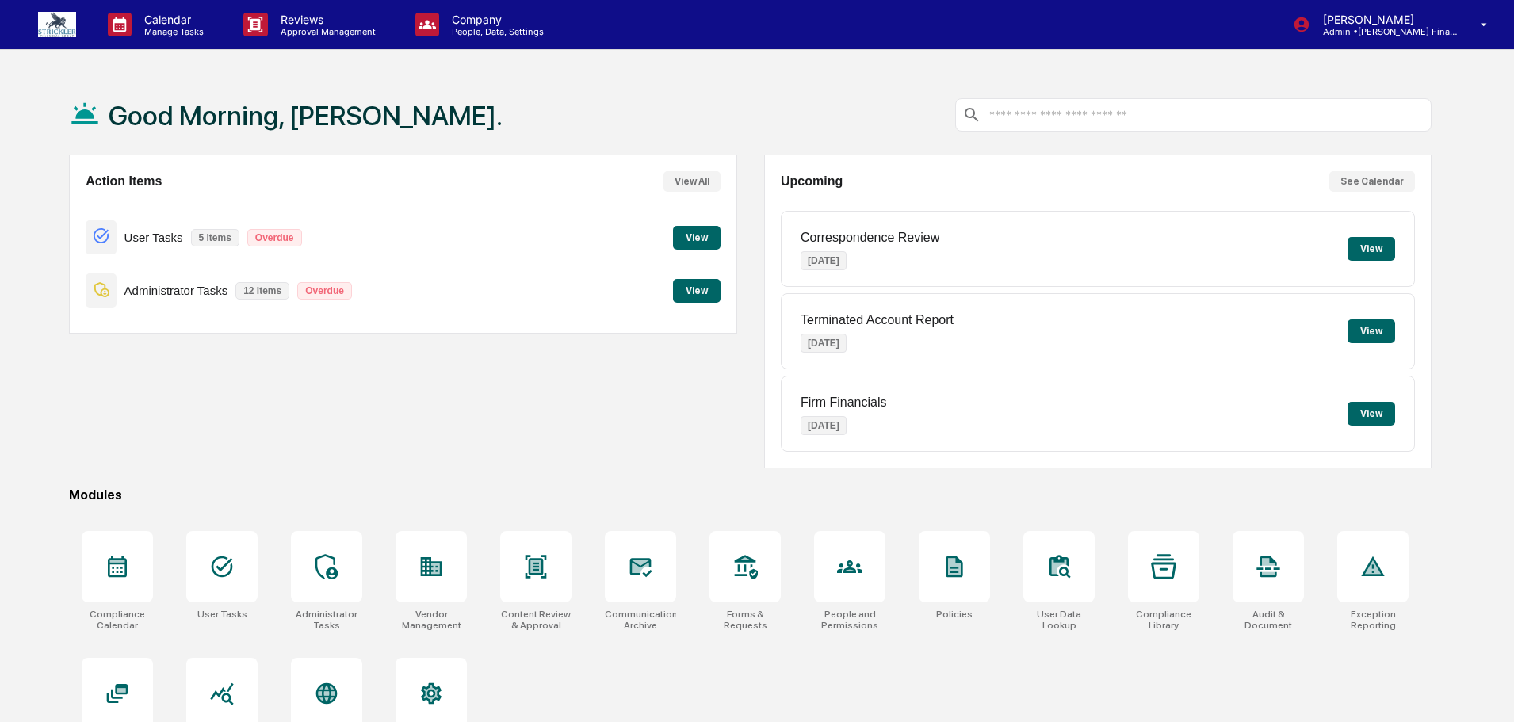 Image resolution: width=1514 pixels, height=722 pixels. I want to click on button: View All, so click(692, 181).